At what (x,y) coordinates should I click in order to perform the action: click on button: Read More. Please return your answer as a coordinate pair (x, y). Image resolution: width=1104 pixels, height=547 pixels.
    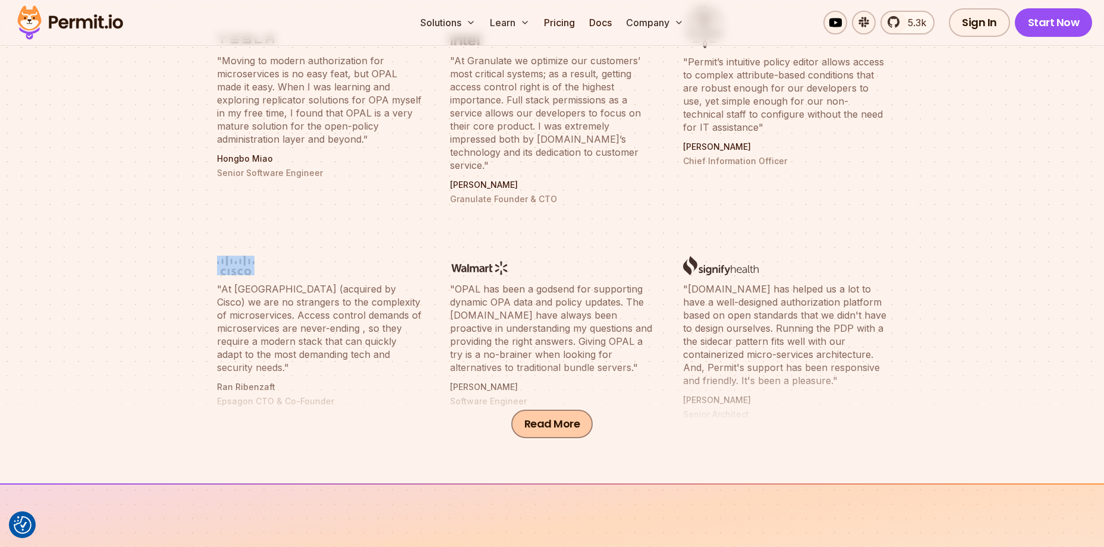
    Looking at the image, I should click on (552, 424).